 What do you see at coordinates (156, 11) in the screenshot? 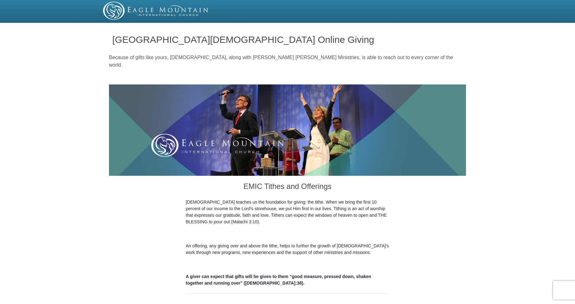
I see `img: EMIC` at bounding box center [156, 11].